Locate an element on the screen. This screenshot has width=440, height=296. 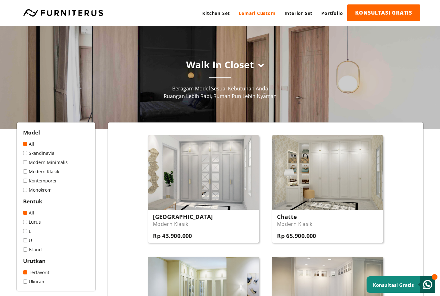
a: Interior Set is located at coordinates (299, 13).